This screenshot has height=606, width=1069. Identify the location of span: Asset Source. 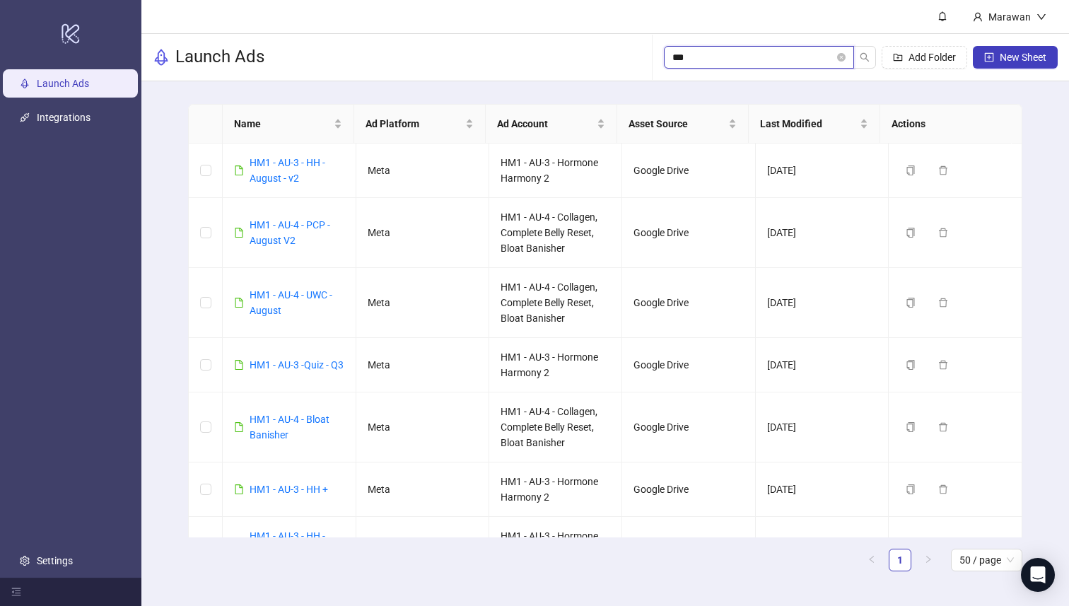
(676, 124).